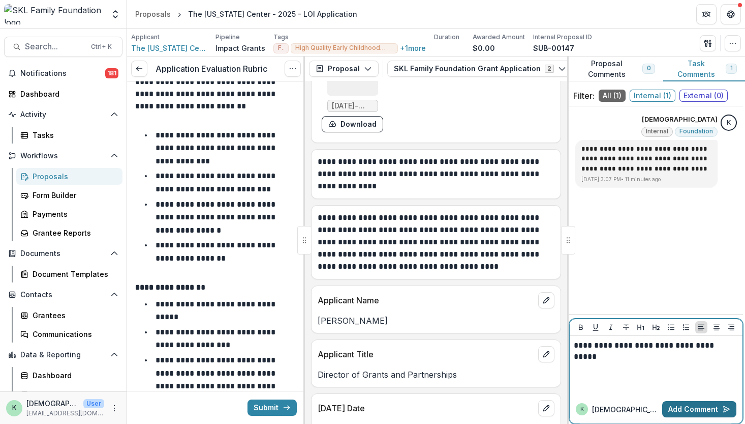  I want to click on button: Submit, so click(272, 407).